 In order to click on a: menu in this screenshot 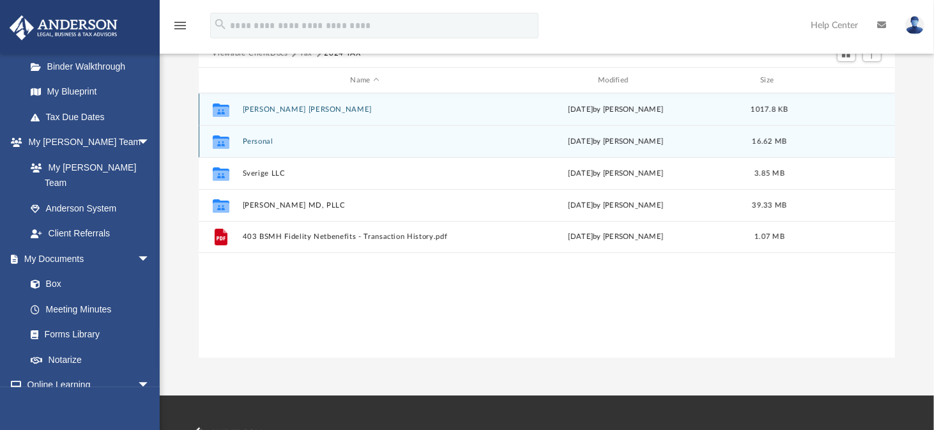, I will do `click(180, 29)`.